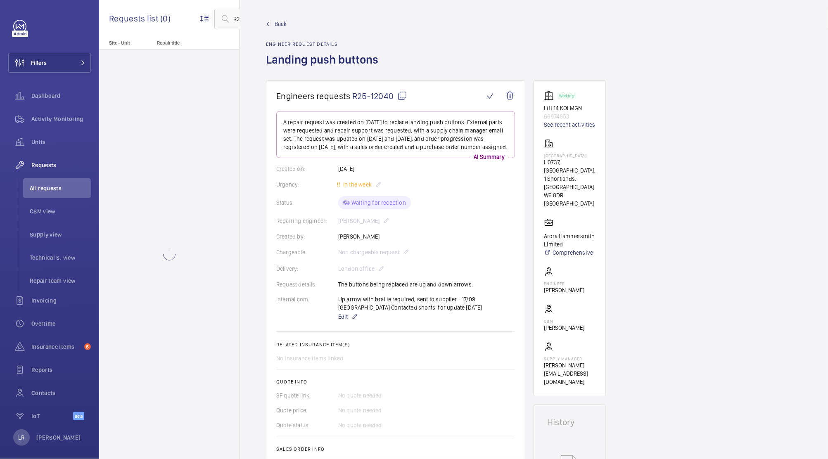 The height and width of the screenshot is (459, 828). What do you see at coordinates (570, 240) in the screenshot?
I see `p: Arora Hammersmith Limited` at bounding box center [570, 240].